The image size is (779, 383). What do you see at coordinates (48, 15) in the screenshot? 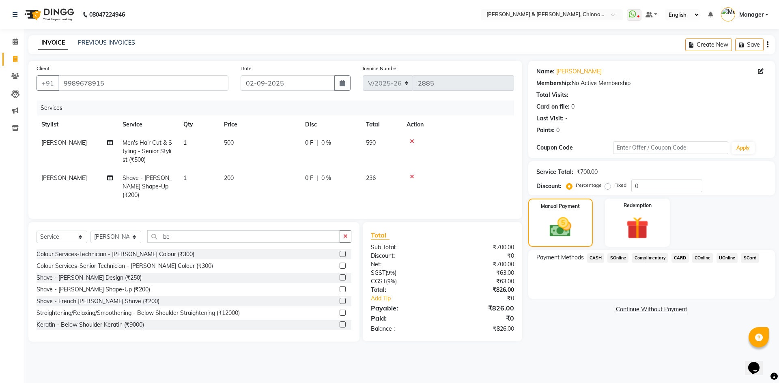
I see `img: logo` at bounding box center [48, 15].